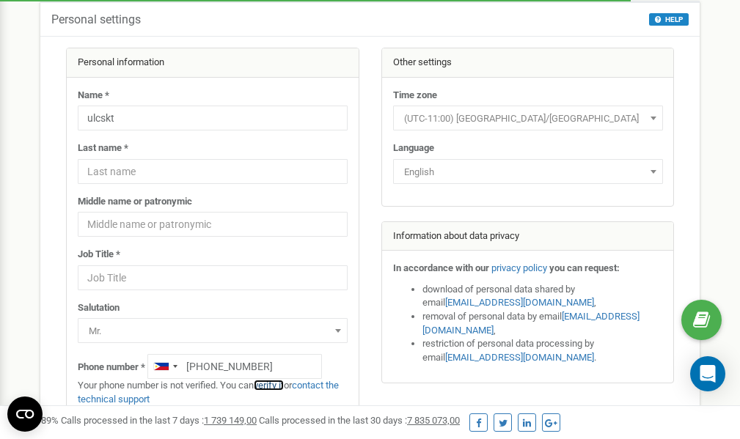  Describe the element at coordinates (213, 278) in the screenshot. I see `input: Job Title` at that location.